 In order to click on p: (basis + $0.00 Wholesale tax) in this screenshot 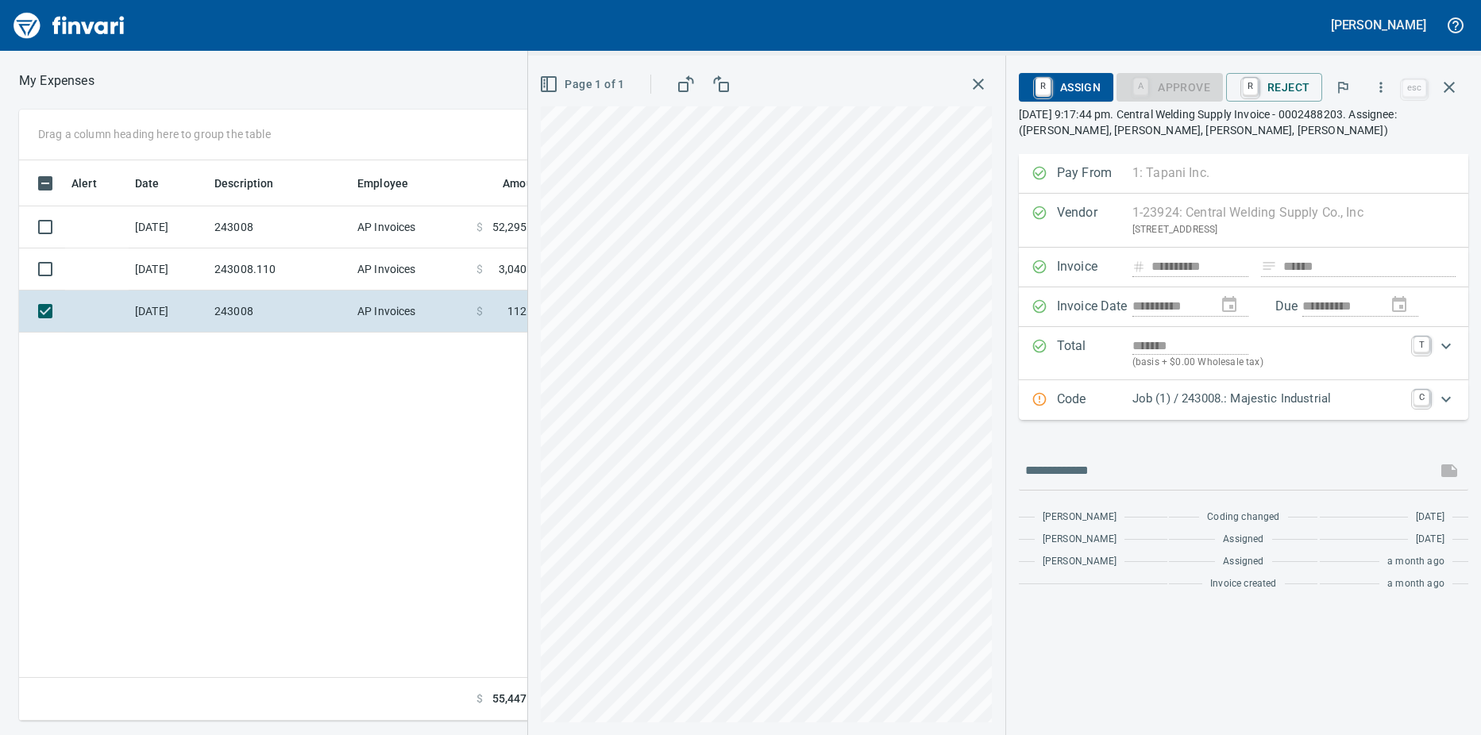, I will do `click(1268, 363)`.